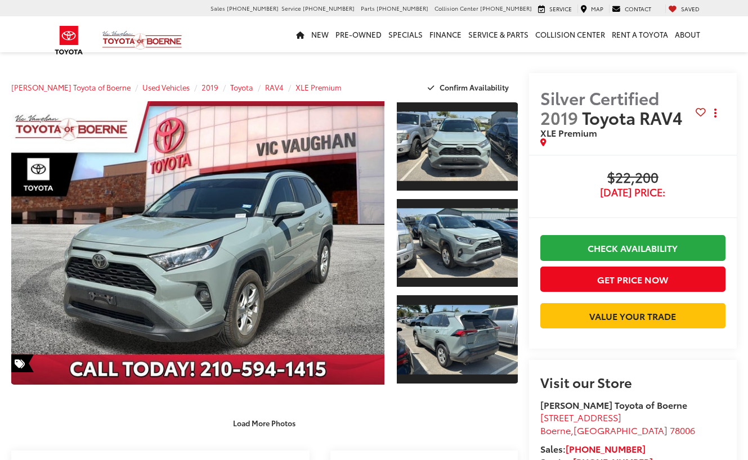 The height and width of the screenshot is (460, 748). Describe the element at coordinates (457, 339) in the screenshot. I see `a: Expand Photo 3` at that location.